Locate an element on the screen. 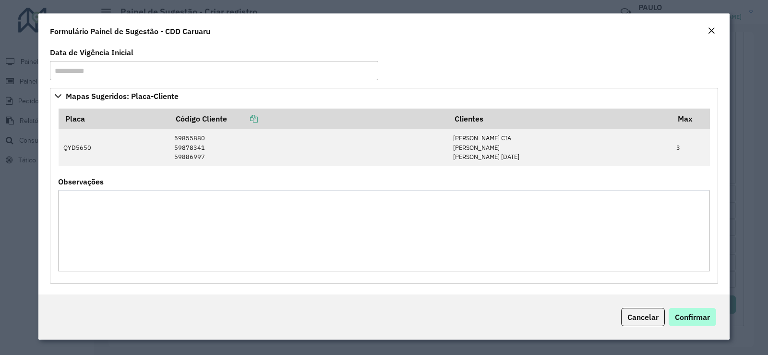  span: Mapas Sugeridos: Placa-Cliente is located at coordinates (122, 96).